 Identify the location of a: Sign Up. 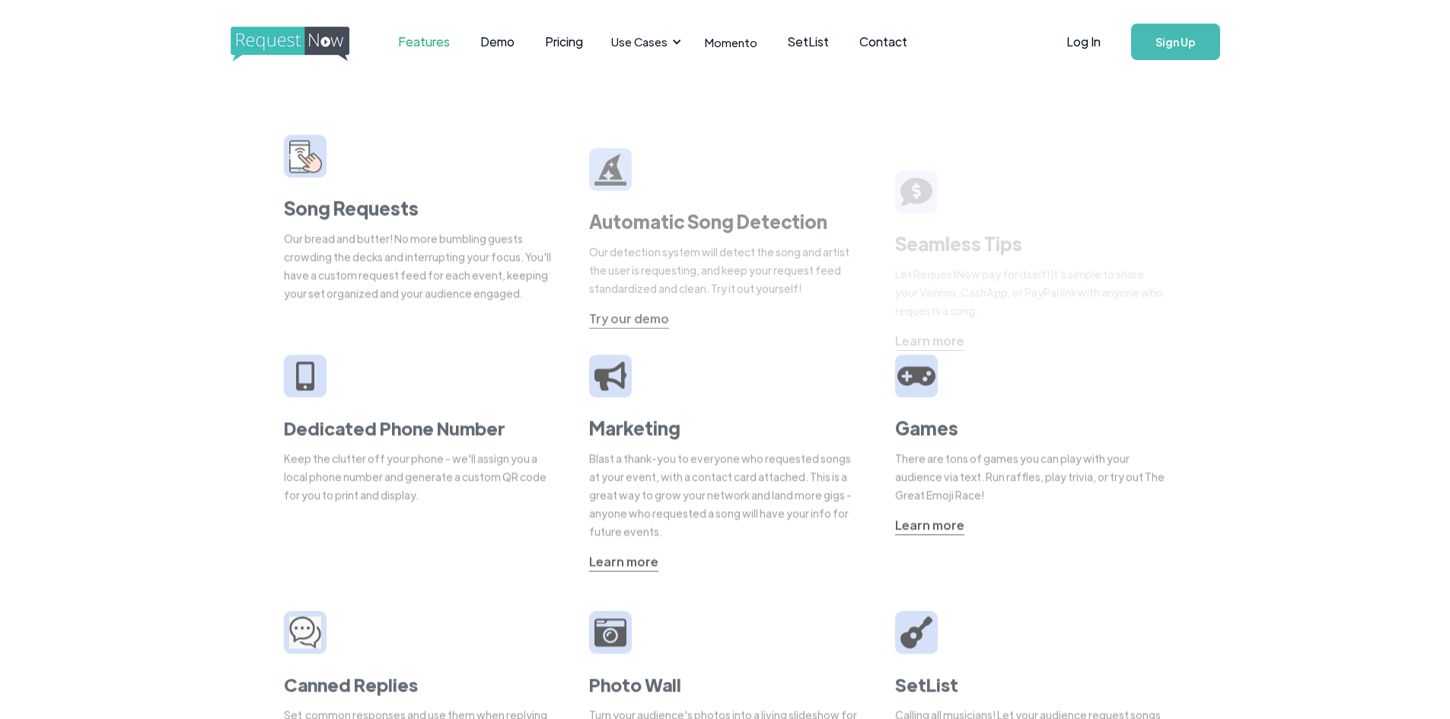
(1175, 42).